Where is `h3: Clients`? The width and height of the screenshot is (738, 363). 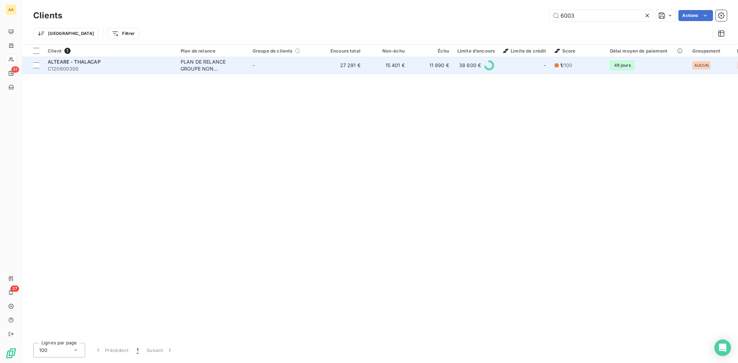 h3: Clients is located at coordinates (48, 16).